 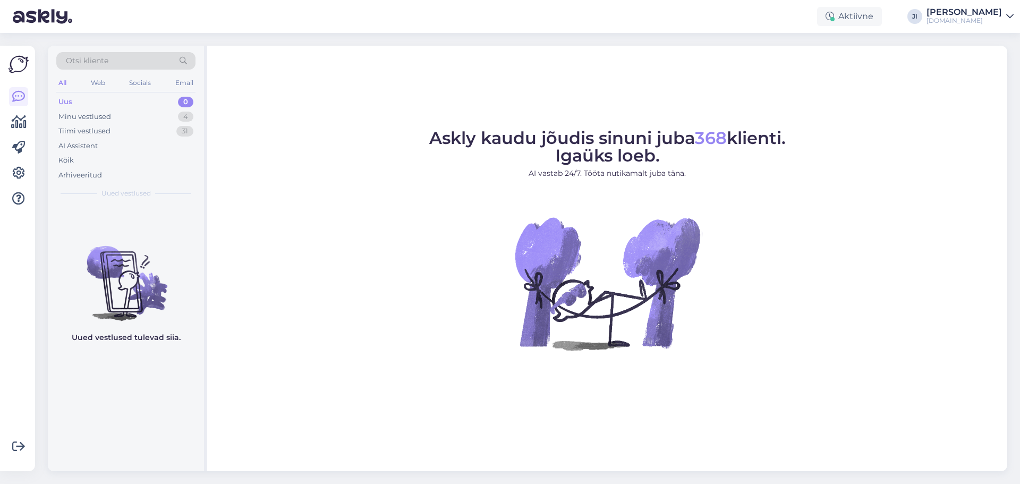 What do you see at coordinates (84, 131) in the screenshot?
I see `div: Tiimi vestlused` at bounding box center [84, 131].